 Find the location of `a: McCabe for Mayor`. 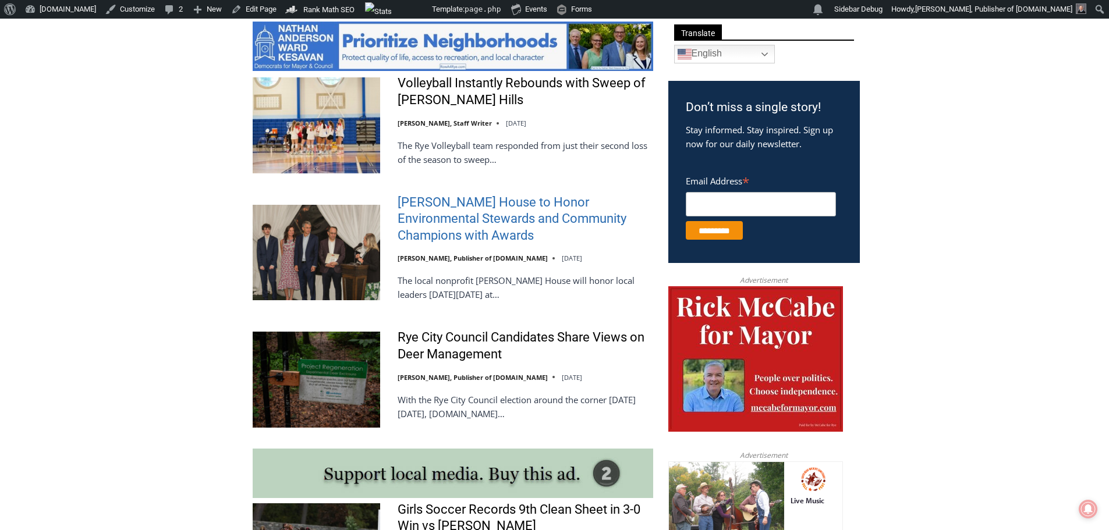

a: McCabe for Mayor is located at coordinates (756, 359).